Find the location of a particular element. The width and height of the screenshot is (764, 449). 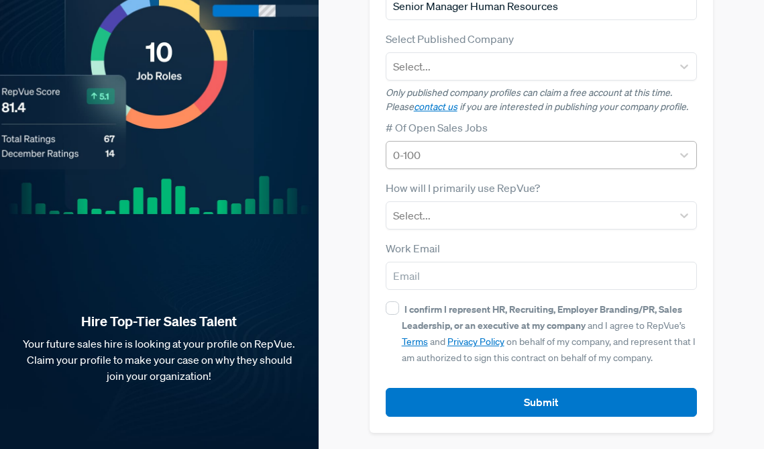

p: Only published company profiles can claim a free account at this time. Please if you are interest... is located at coordinates (541, 100).